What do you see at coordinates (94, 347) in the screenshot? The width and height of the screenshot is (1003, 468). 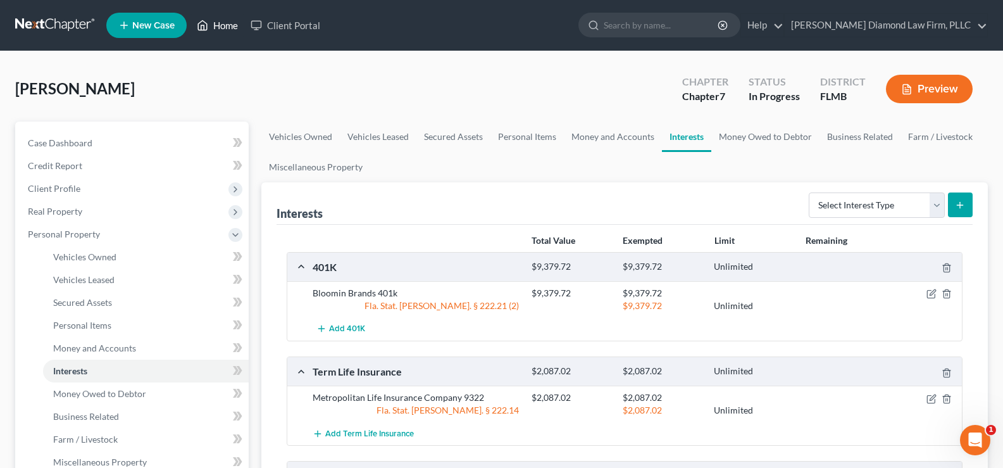 I see `span: Money and Accounts` at bounding box center [94, 347].